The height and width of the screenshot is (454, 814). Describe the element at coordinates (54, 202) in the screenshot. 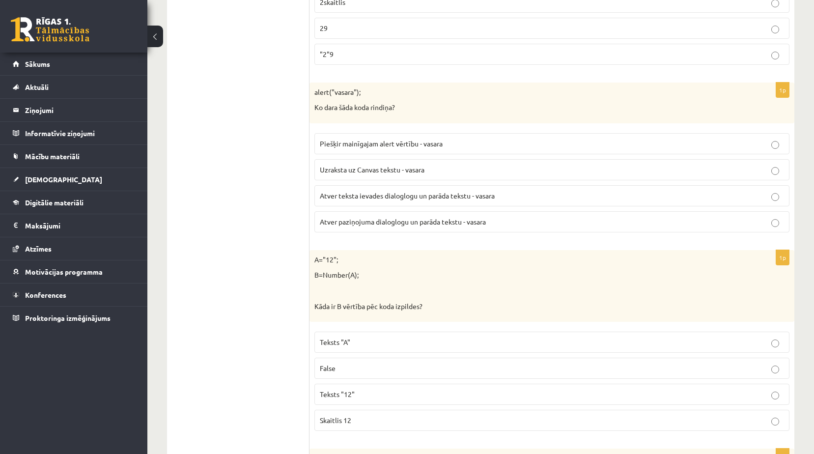

I see `span: Digitālie materiāli` at that location.